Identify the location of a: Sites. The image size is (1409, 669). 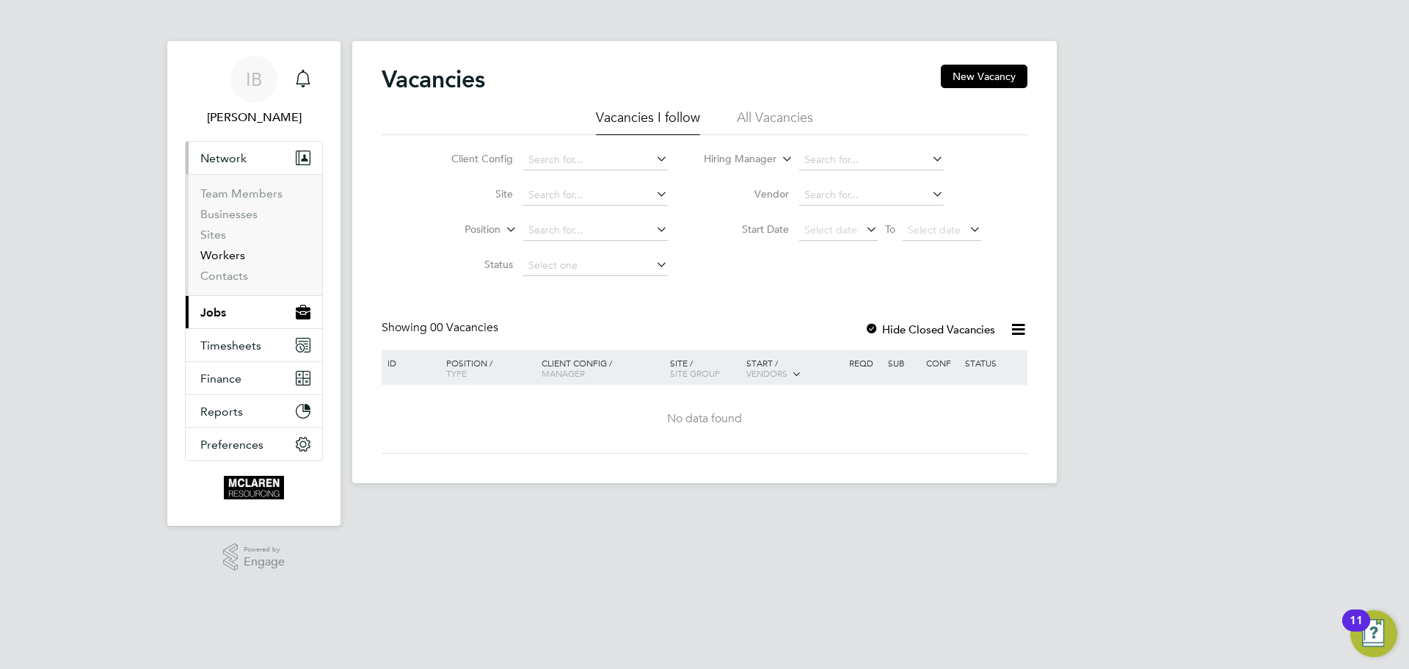
(213, 234).